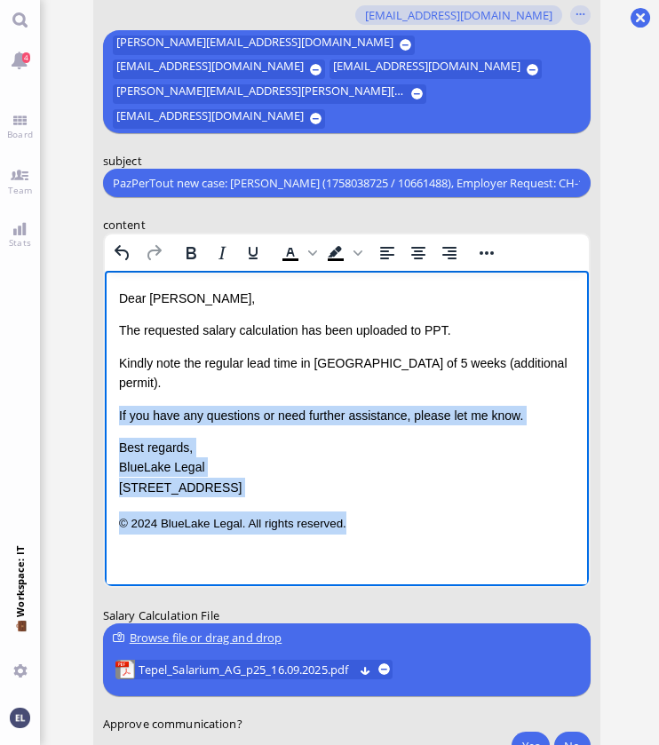 This screenshot has height=745, width=659. Describe the element at coordinates (242, 145) in the screenshot. I see `p: If you have any questions or need further assistance, please let me know.` at that location.